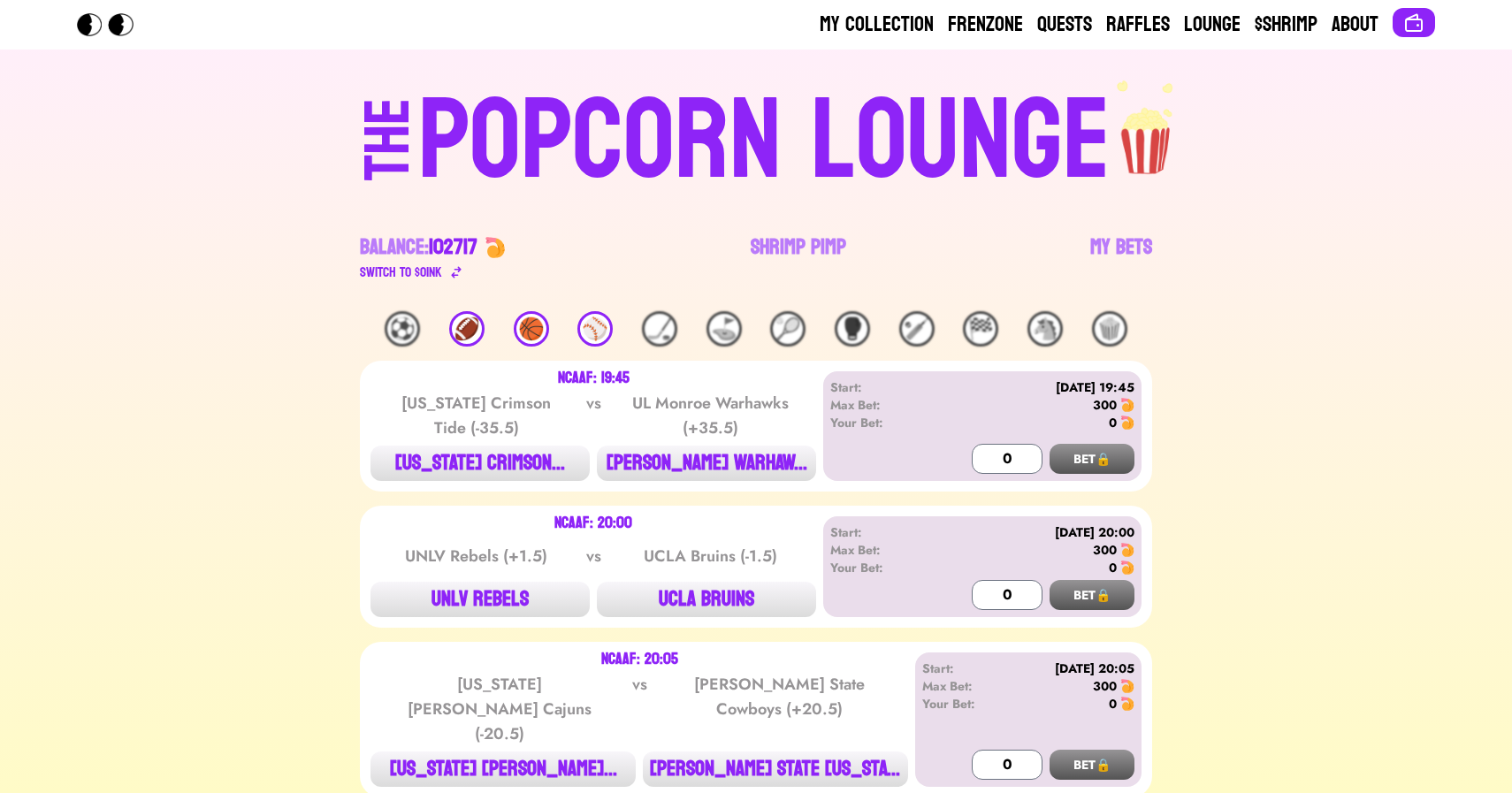 The height and width of the screenshot is (793, 1512). I want to click on a: $Shrimp, so click(1286, 24).